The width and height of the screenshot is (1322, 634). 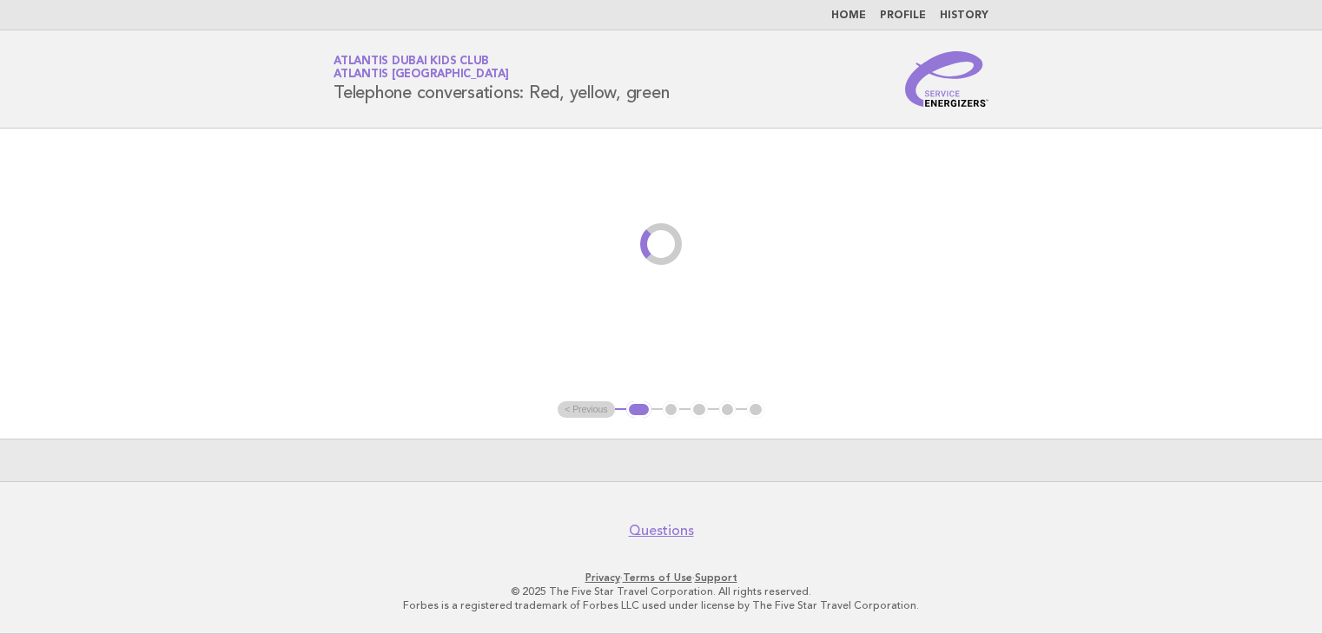 What do you see at coordinates (947, 79) in the screenshot?
I see `img: Service Energizers` at bounding box center [947, 79].